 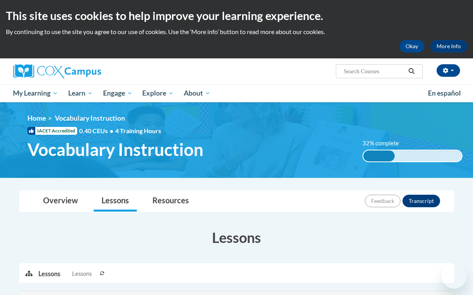 What do you see at coordinates (49, 274) in the screenshot?
I see `p: Lessons` at bounding box center [49, 274].